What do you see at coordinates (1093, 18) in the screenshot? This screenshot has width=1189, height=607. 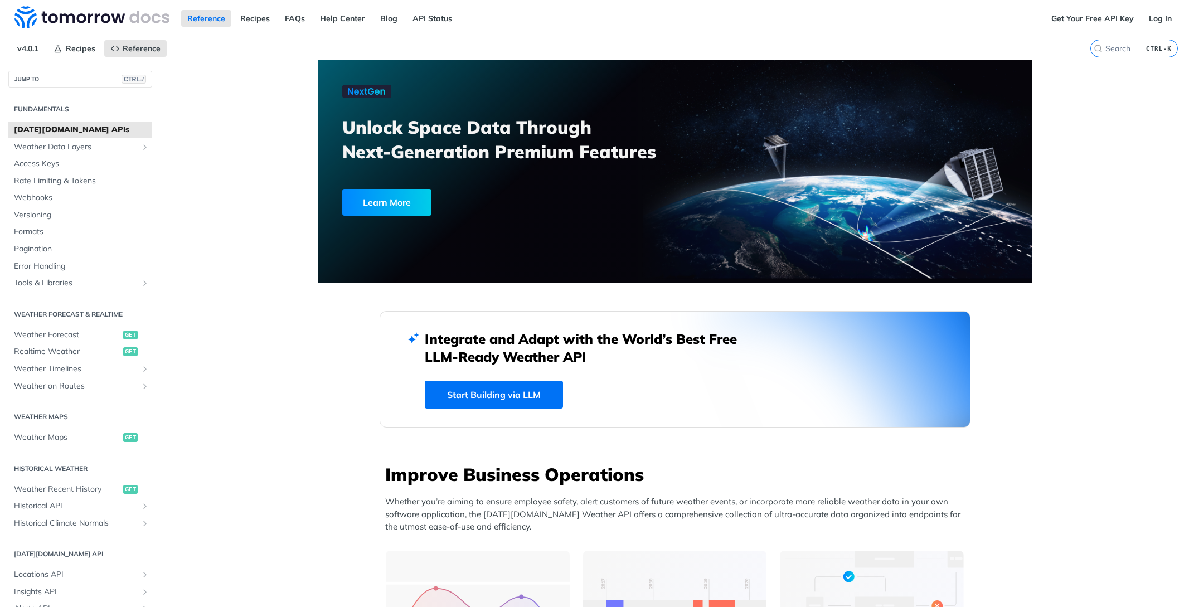 I see `a: Get Your Free API Key` at bounding box center [1093, 18].